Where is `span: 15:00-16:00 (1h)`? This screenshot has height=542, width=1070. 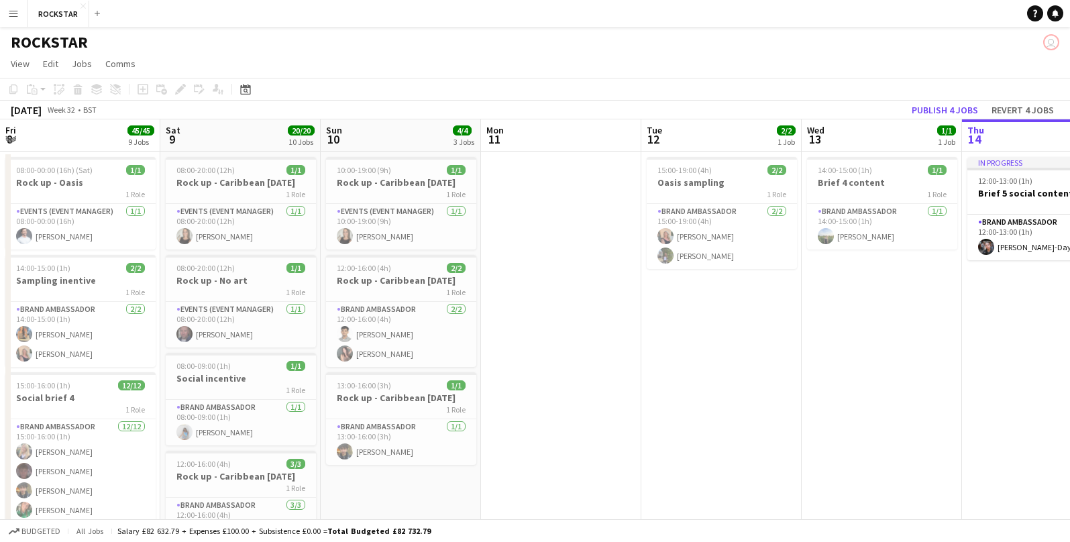 span: 15:00-16:00 (1h) is located at coordinates (43, 385).